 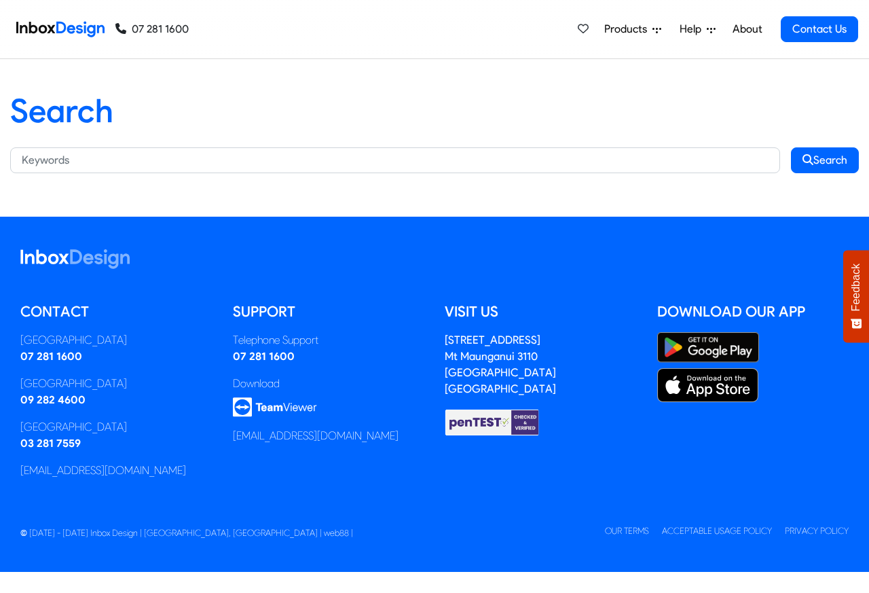 What do you see at coordinates (75, 259) in the screenshot?
I see `img: logo_inboxdesign_white.svg` at bounding box center [75, 259].